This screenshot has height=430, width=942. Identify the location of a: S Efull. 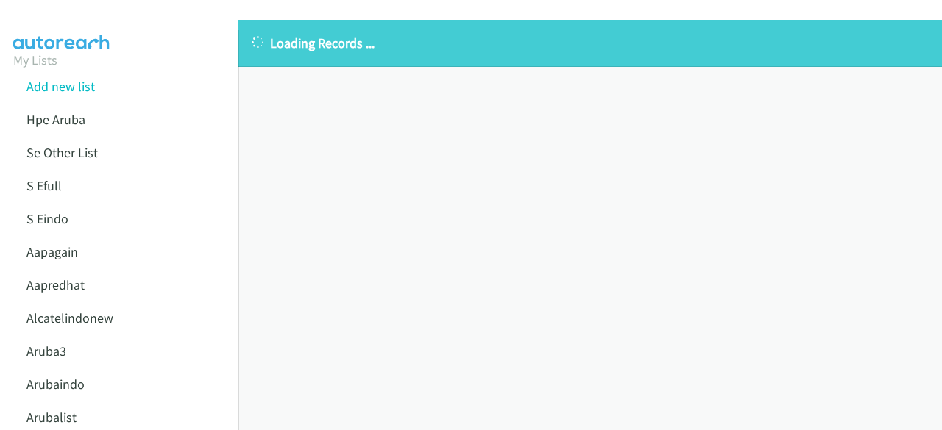
(44, 185).